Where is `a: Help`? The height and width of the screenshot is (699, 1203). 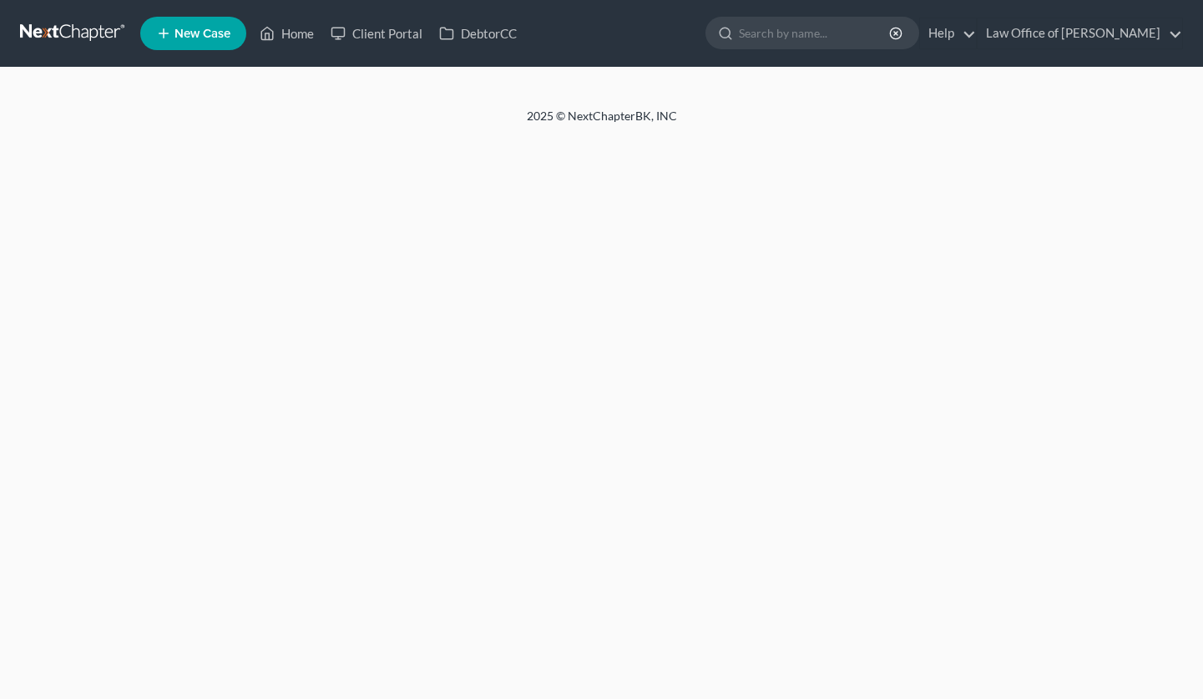 a: Help is located at coordinates (947, 33).